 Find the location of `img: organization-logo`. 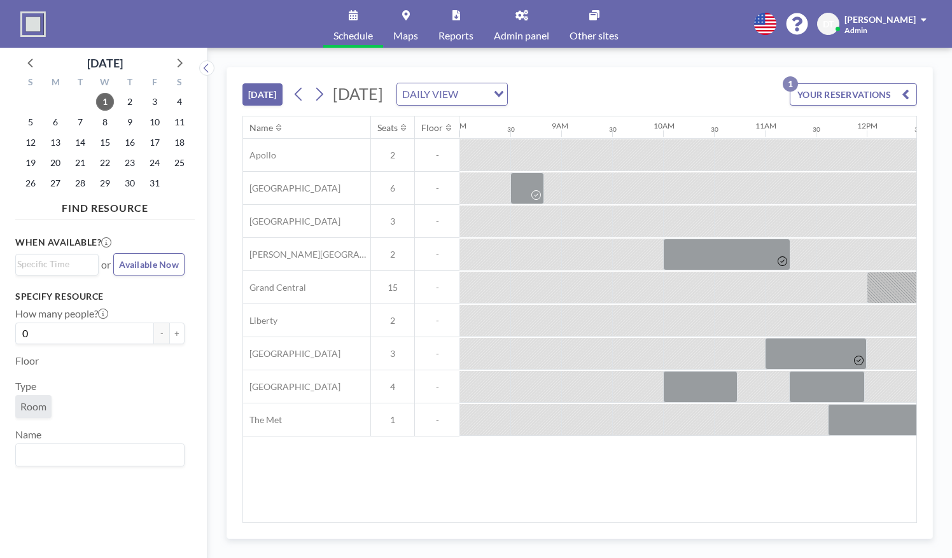

img: organization-logo is located at coordinates (33, 24).